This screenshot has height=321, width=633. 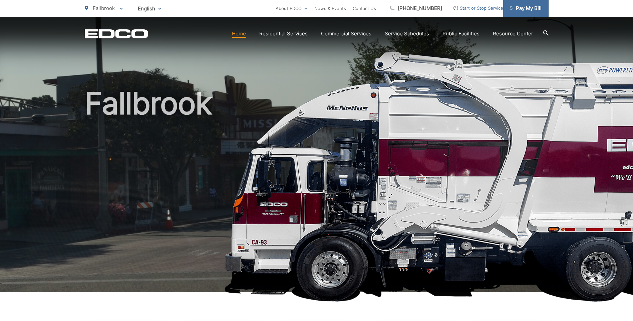 I want to click on a: Residential Services, so click(x=283, y=34).